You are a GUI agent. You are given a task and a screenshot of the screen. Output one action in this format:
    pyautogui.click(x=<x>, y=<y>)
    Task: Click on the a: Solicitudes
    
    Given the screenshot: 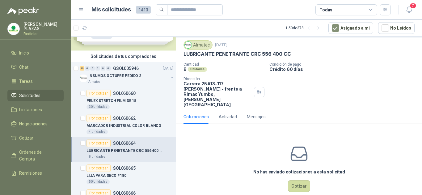 What is the action you would take?
    pyautogui.click(x=36, y=96)
    